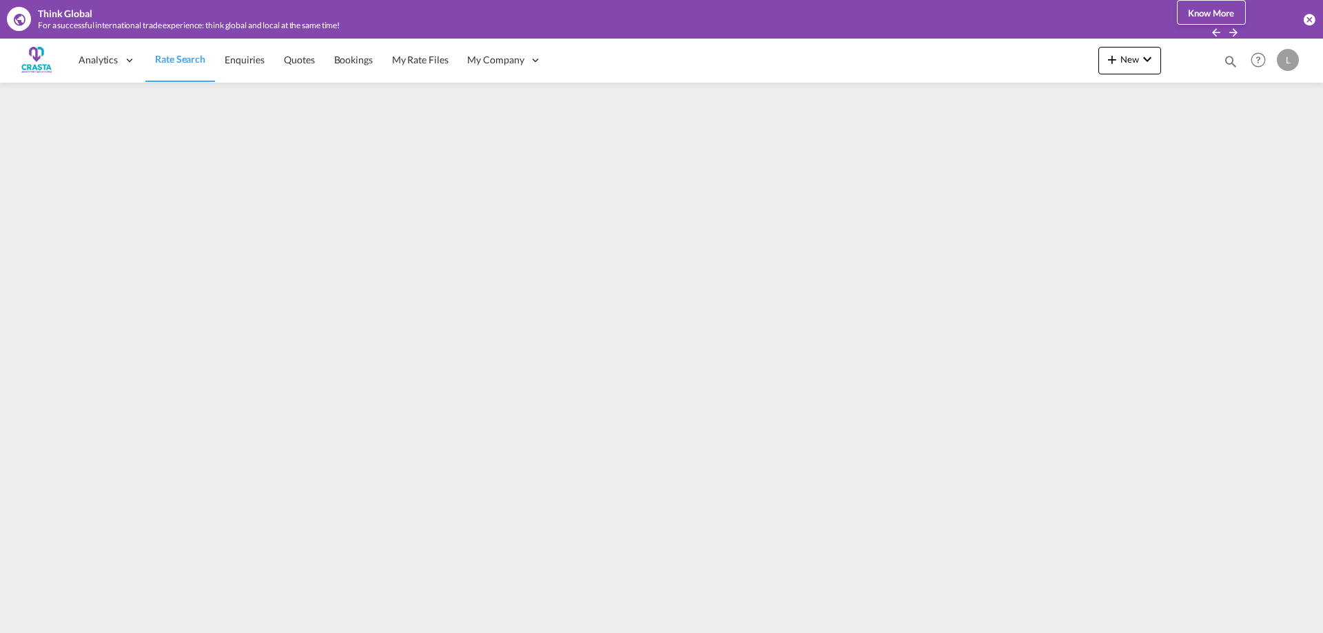 This screenshot has width=1323, height=633. I want to click on md-icon: icon-earth, so click(19, 19).